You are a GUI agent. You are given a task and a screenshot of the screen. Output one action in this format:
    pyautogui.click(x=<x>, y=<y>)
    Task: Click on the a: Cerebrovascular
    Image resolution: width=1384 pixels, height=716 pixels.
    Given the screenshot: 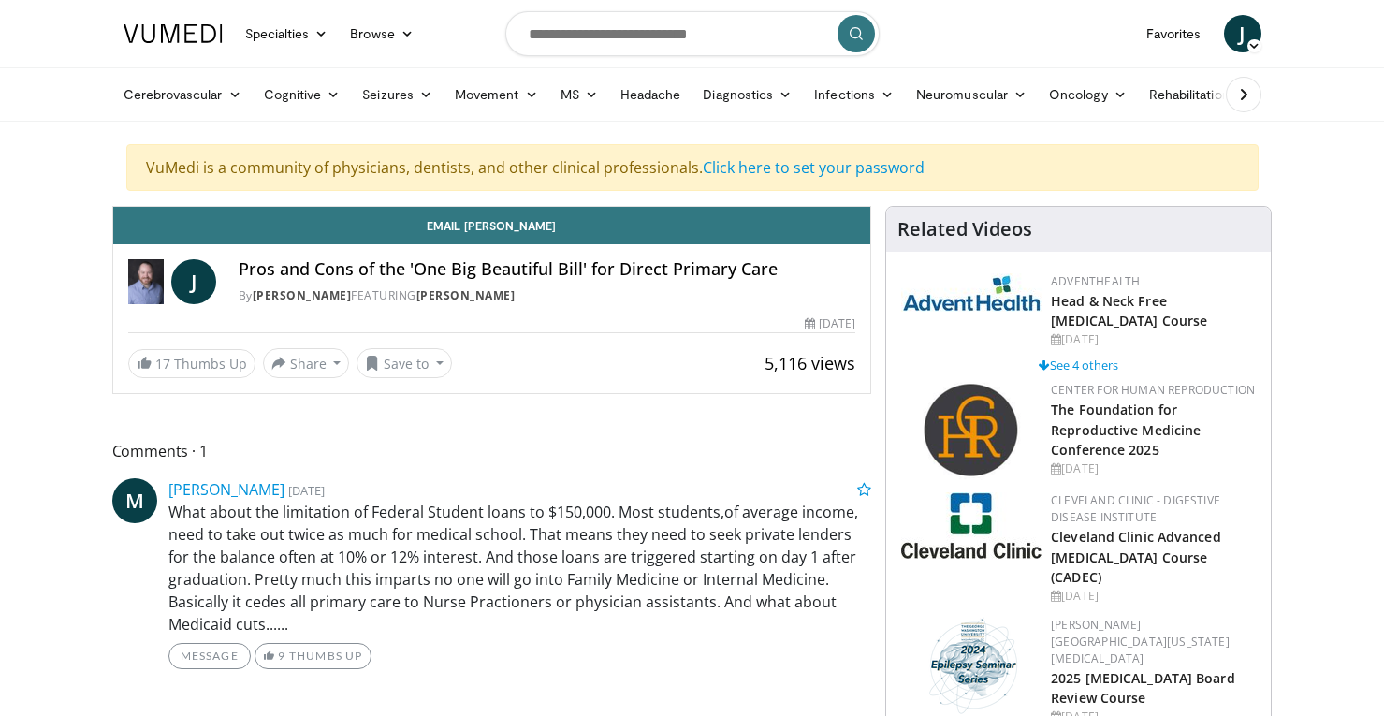 What is the action you would take?
    pyautogui.click(x=183, y=95)
    